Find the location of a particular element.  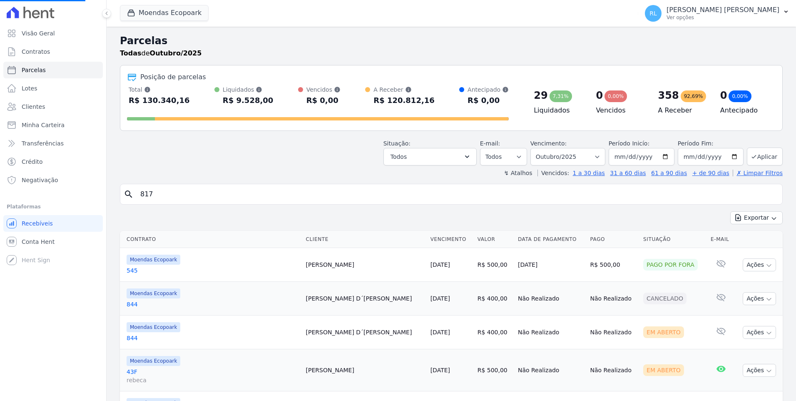

a: Recebíveis is located at coordinates (53, 223).